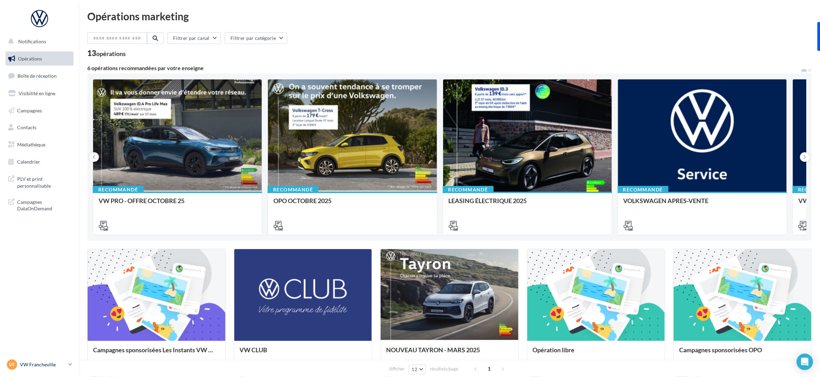 The width and height of the screenshot is (820, 377). I want to click on div: OPO OCTOBRE 2025, so click(352, 204).